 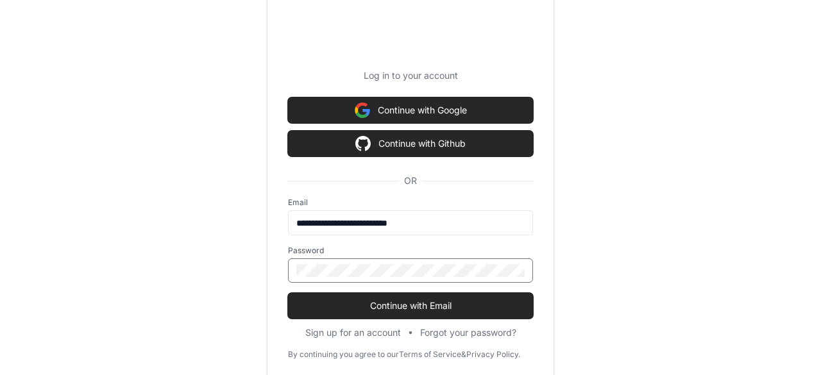 I want to click on span: OR, so click(x=411, y=181).